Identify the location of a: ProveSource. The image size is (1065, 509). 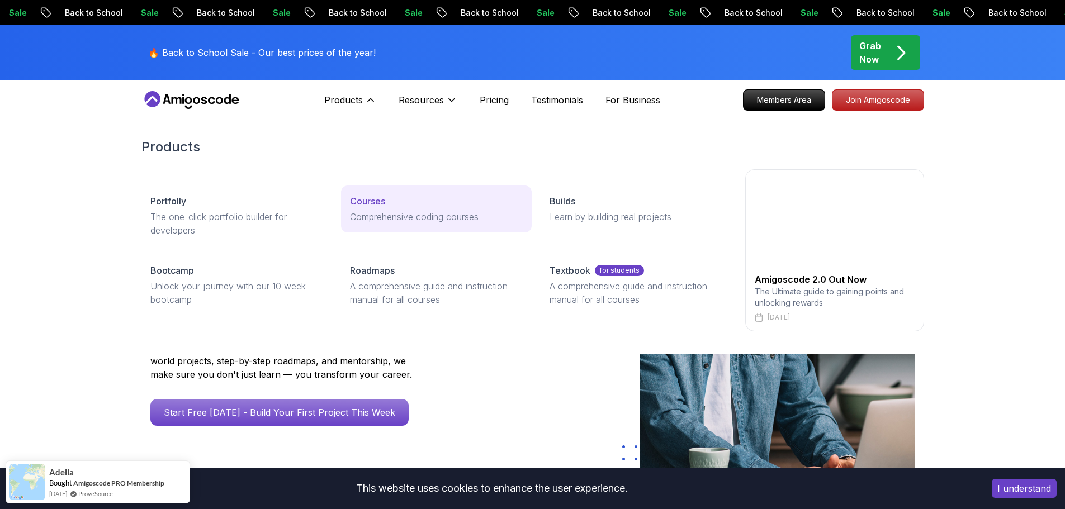
(96, 494).